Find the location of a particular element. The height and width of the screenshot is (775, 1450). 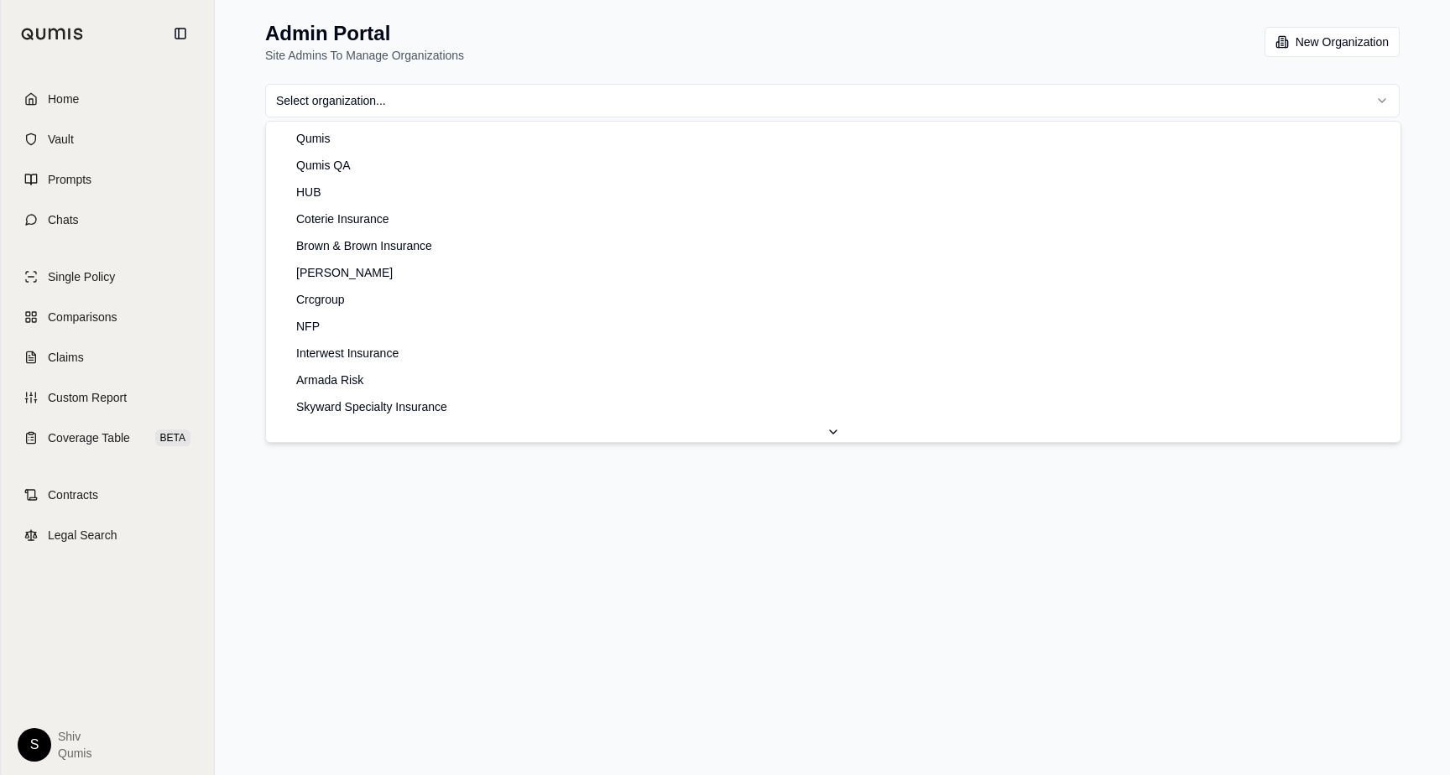

span: Qumis is located at coordinates (313, 138).